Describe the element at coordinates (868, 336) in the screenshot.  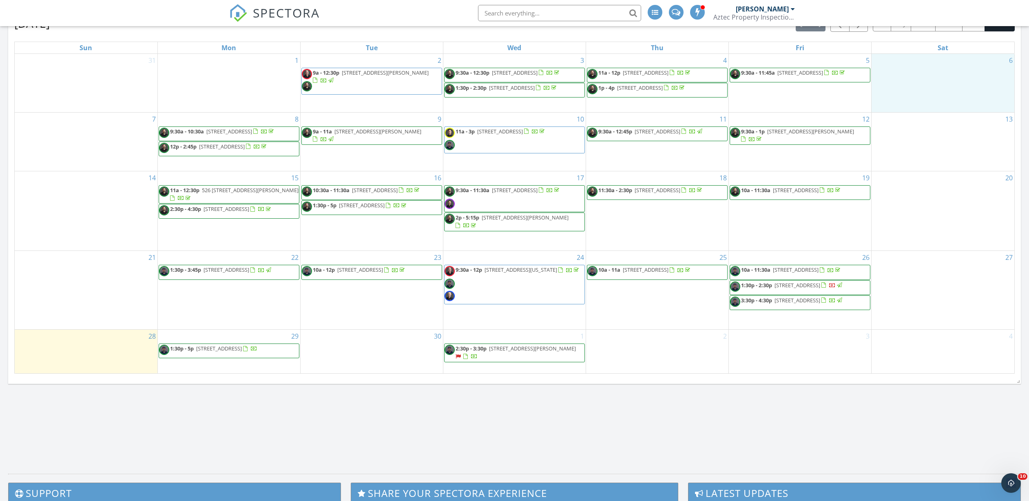
I see `a: Go to October 3, 2025` at that location.